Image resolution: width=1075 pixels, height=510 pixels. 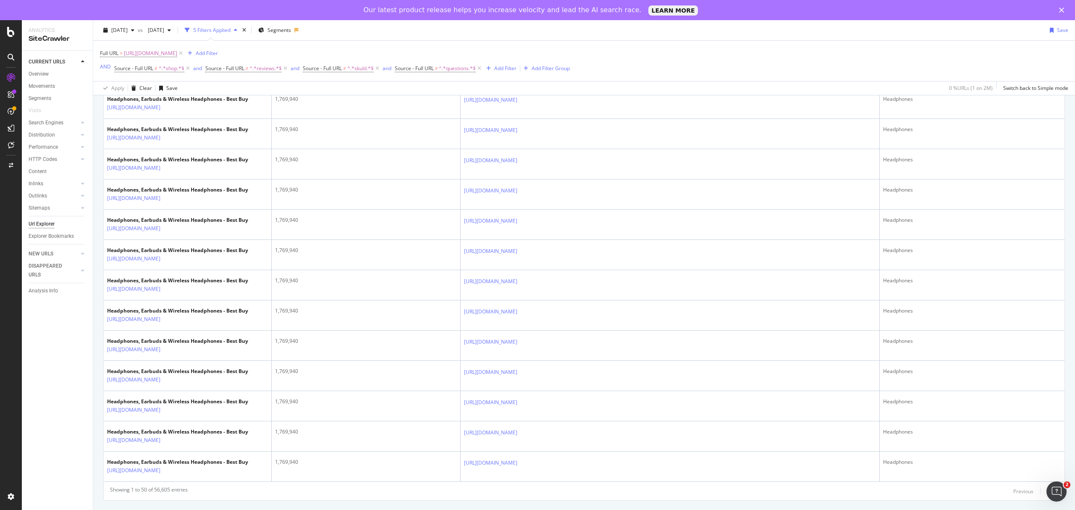 What do you see at coordinates (58, 171) in the screenshot?
I see `a: Content` at bounding box center [58, 171].